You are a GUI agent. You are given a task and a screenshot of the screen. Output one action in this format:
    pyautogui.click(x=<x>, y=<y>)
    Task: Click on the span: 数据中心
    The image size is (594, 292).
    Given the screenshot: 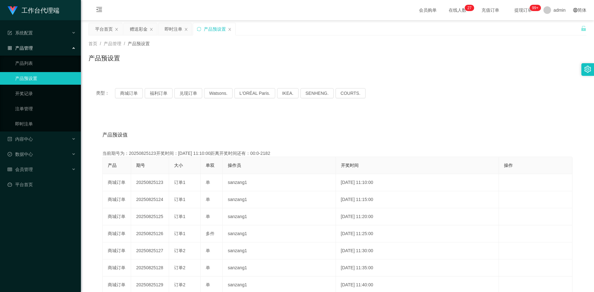 What is the action you would take?
    pyautogui.click(x=20, y=154)
    